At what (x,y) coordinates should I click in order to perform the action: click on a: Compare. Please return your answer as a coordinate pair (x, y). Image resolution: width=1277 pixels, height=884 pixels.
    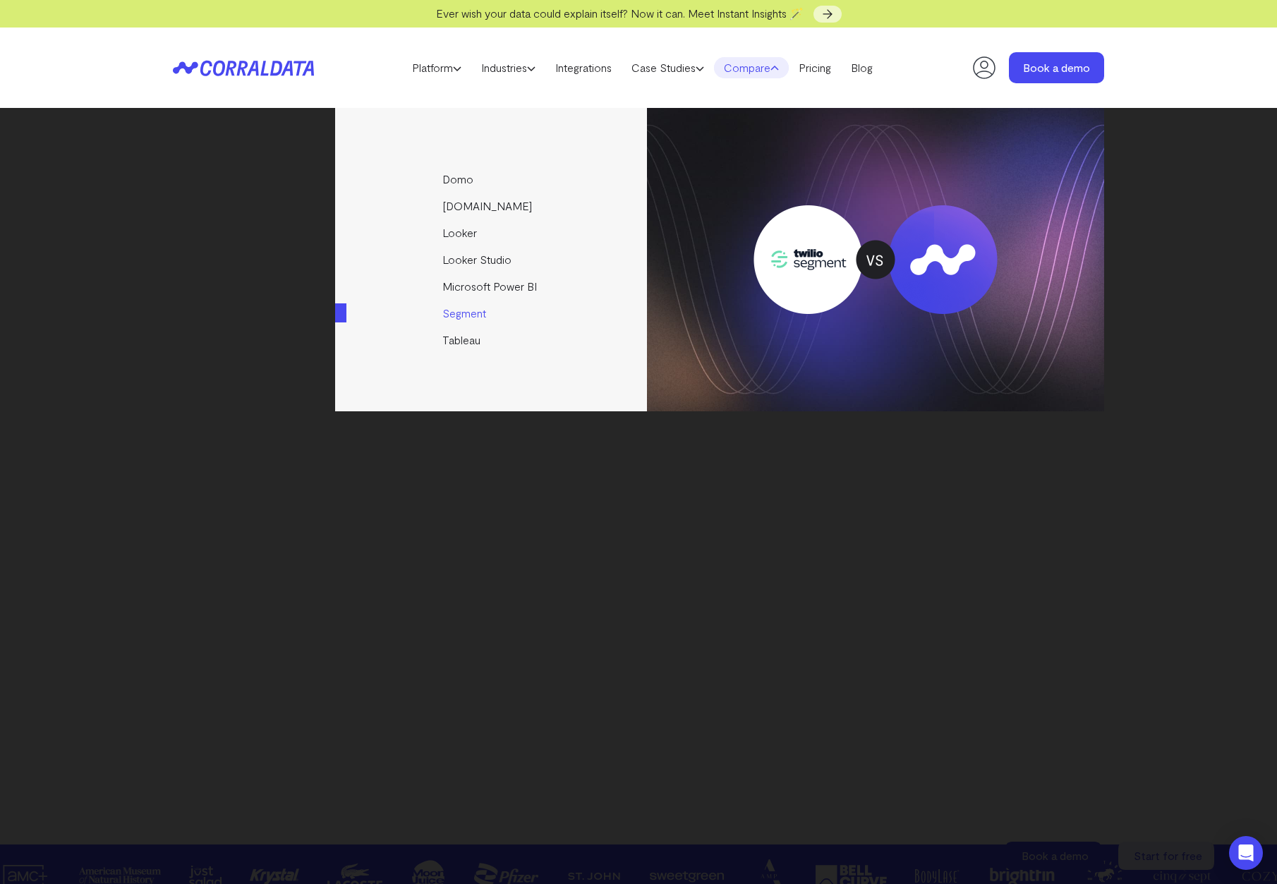
    Looking at the image, I should click on (751, 68).